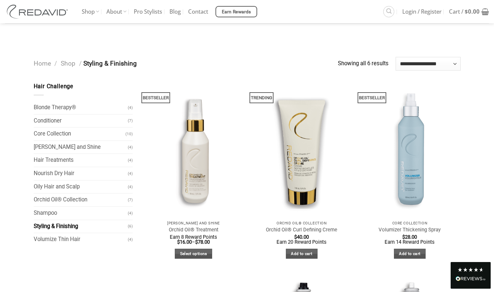 This screenshot has height=292, width=494. What do you see at coordinates (301, 223) in the screenshot?
I see `p: Orchid Oil® Collection` at bounding box center [301, 223].